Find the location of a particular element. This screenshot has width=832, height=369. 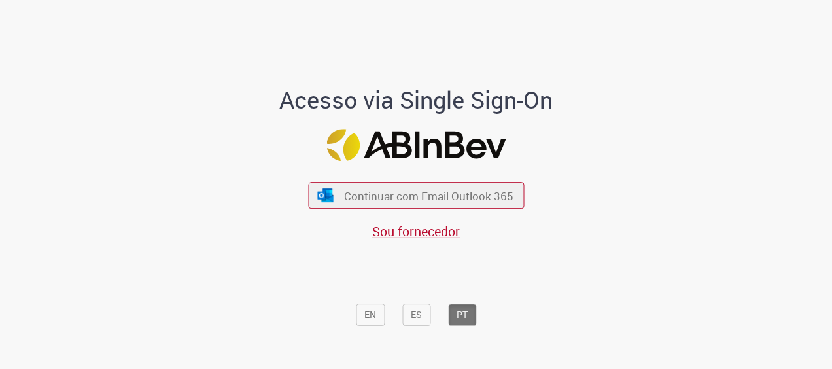

span: Continuar com Email Outlook 365 is located at coordinates (428, 196).